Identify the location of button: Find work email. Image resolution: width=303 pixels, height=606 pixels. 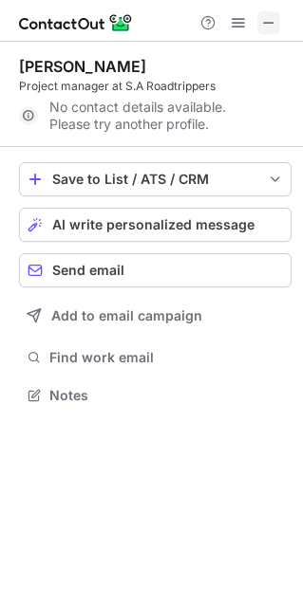
(155, 358).